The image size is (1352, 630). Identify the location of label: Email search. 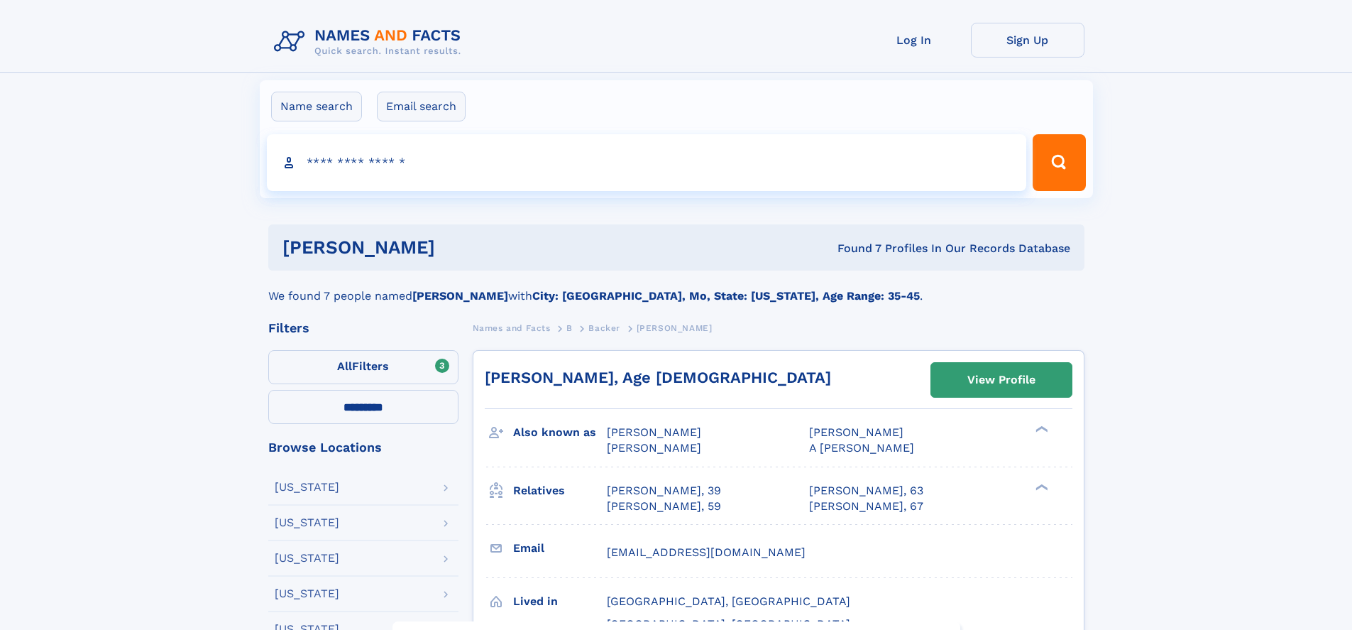
(421, 106).